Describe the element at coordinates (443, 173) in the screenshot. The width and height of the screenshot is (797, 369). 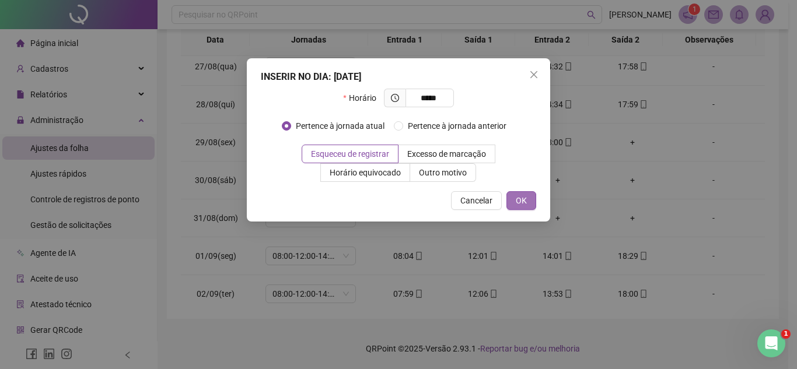
I see `span: Outro motivo` at that location.